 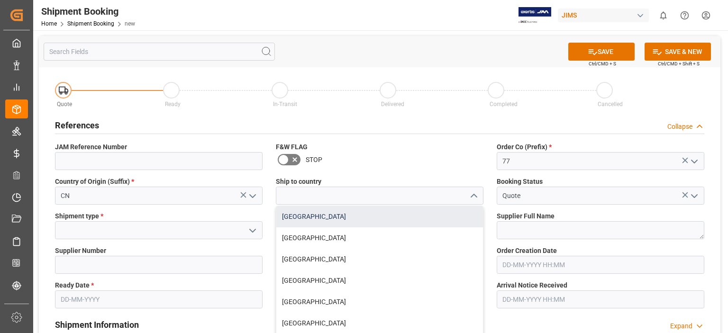 I want to click on span: Order Co (Prefix), so click(x=524, y=147).